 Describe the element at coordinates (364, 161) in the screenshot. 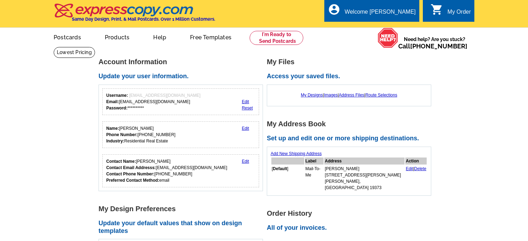

I see `th: Address` at that location.